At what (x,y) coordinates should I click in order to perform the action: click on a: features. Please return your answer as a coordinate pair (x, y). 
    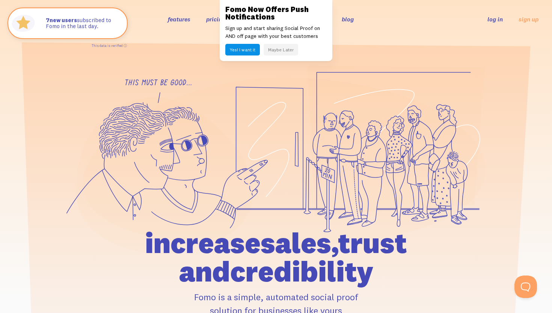
    Looking at the image, I should click on (179, 19).